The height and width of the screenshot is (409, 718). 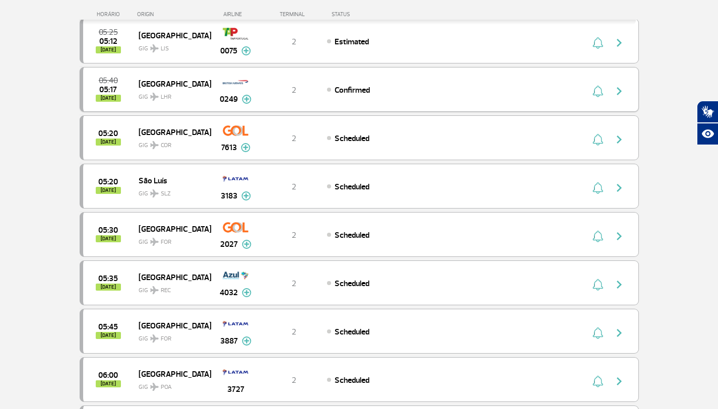 I want to click on span: Estimated, so click(x=352, y=42).